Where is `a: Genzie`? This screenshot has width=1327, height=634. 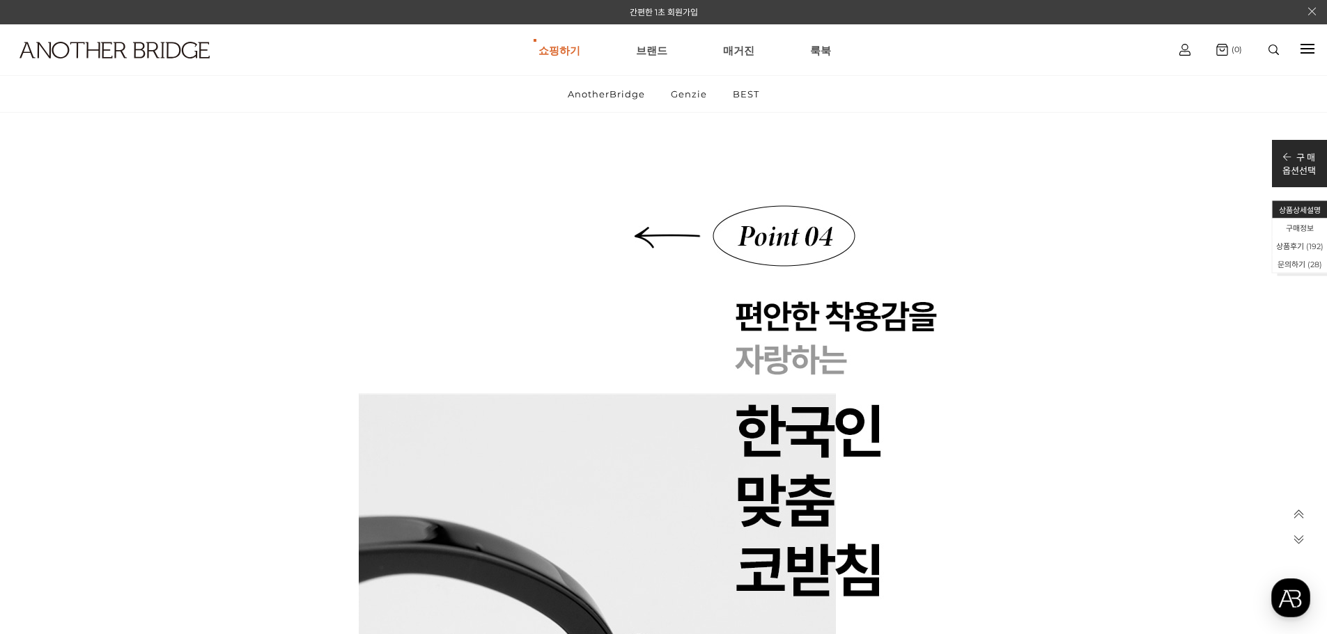
a: Genzie is located at coordinates (689, 94).